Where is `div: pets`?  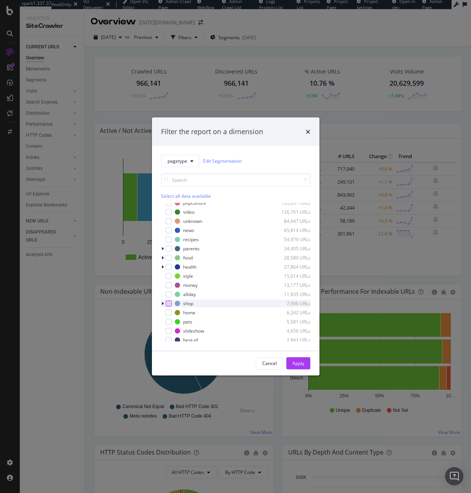
div: pets is located at coordinates (188, 322).